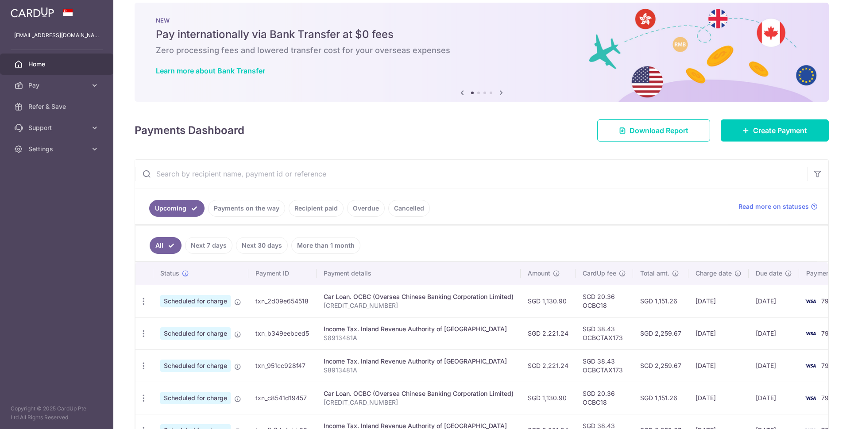  I want to click on a: Upcoming, so click(177, 208).